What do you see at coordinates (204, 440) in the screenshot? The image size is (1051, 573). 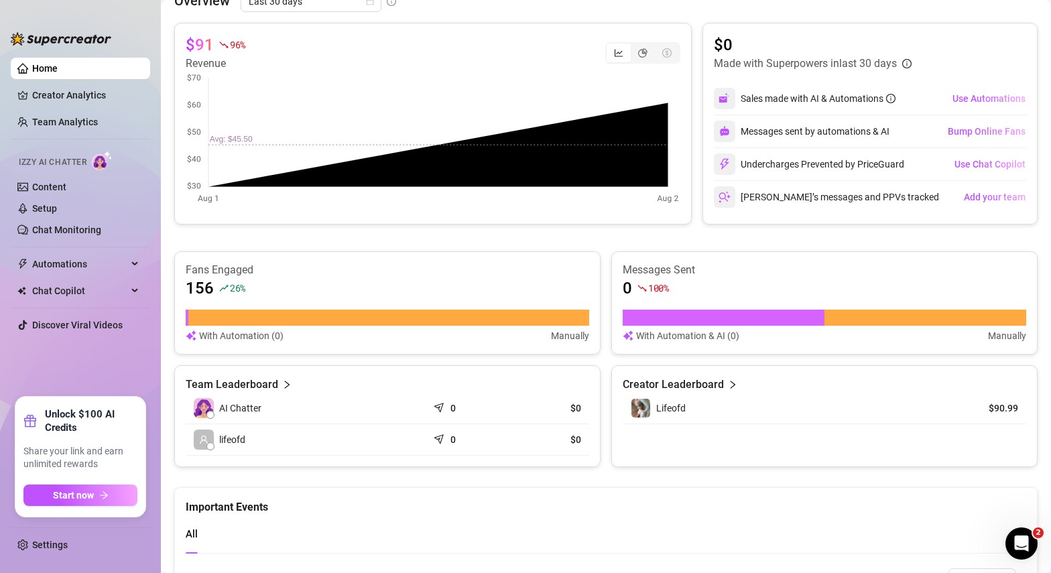 I see `span: user` at bounding box center [204, 440].